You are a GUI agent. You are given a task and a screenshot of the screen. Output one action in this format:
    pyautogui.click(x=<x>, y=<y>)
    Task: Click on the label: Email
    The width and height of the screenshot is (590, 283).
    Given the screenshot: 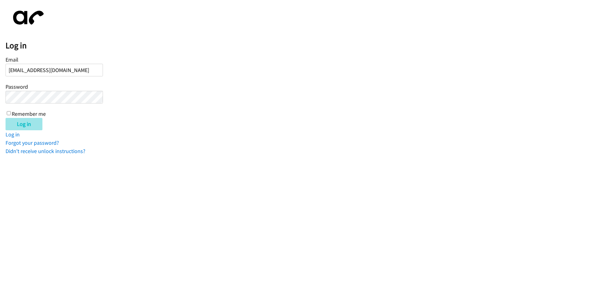 What is the action you would take?
    pyautogui.click(x=12, y=59)
    